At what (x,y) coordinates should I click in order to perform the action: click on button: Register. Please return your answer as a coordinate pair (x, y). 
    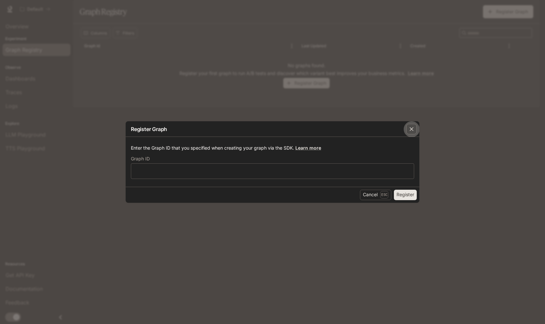
    Looking at the image, I should click on (405, 195).